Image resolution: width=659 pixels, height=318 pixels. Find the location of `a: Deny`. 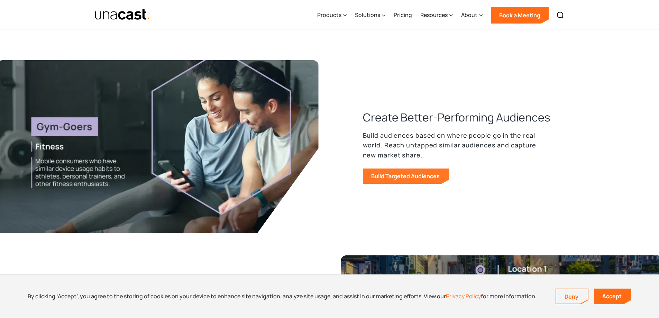

a: Deny is located at coordinates (572, 296).